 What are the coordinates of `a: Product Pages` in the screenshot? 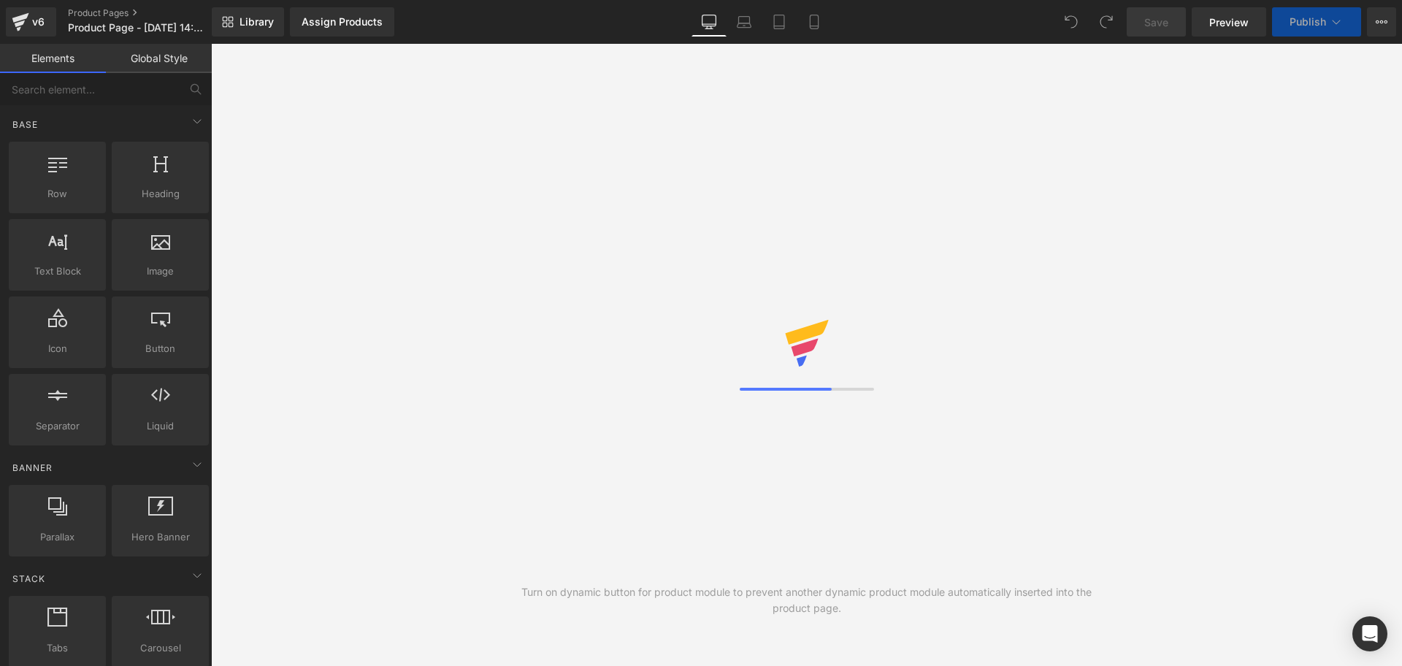 It's located at (152, 13).